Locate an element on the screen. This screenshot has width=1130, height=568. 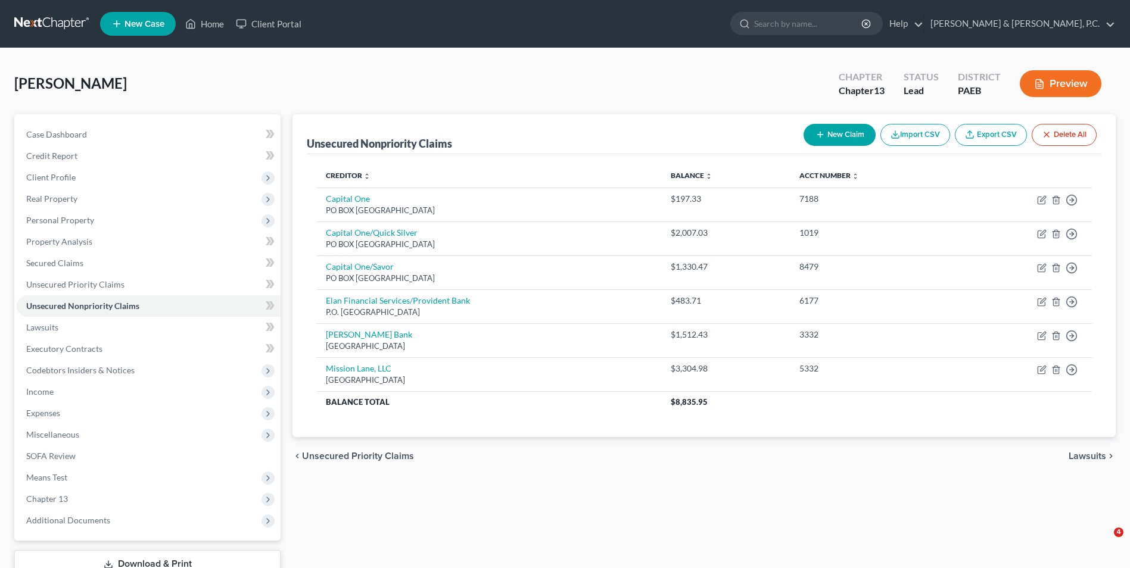
div: 6177 is located at coordinates (872, 301).